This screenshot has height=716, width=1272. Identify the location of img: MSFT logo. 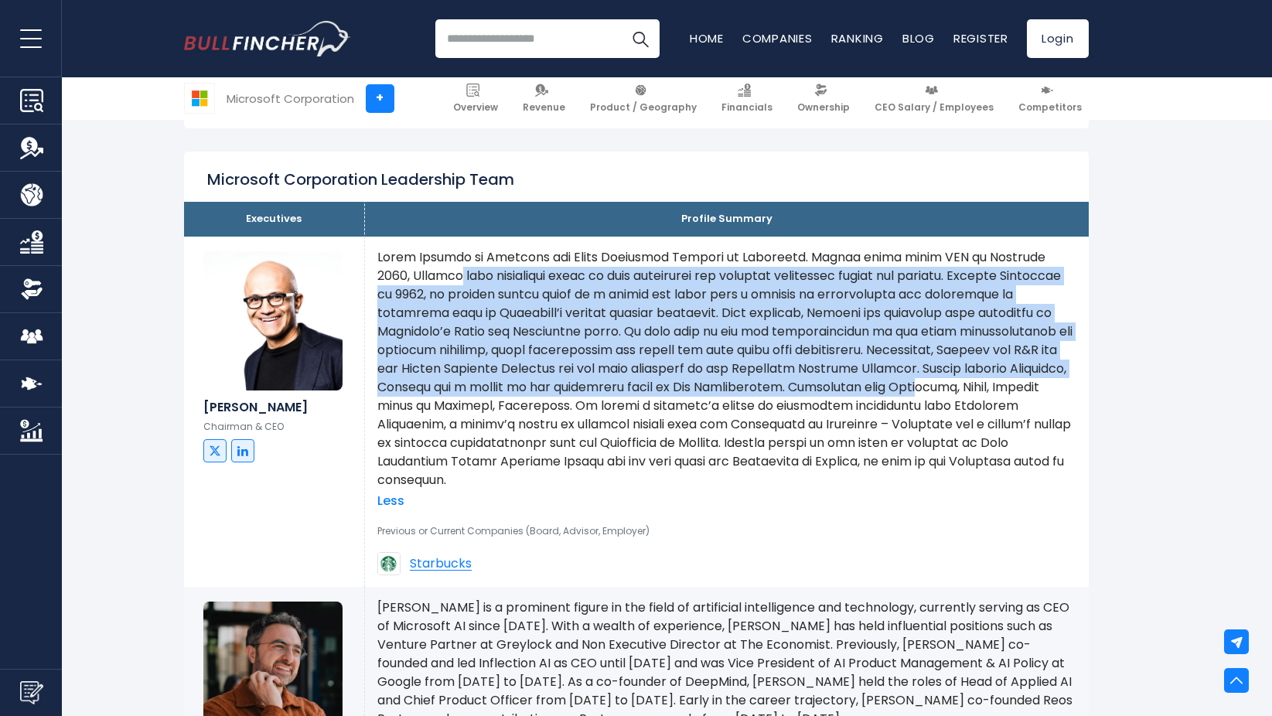
(199, 98).